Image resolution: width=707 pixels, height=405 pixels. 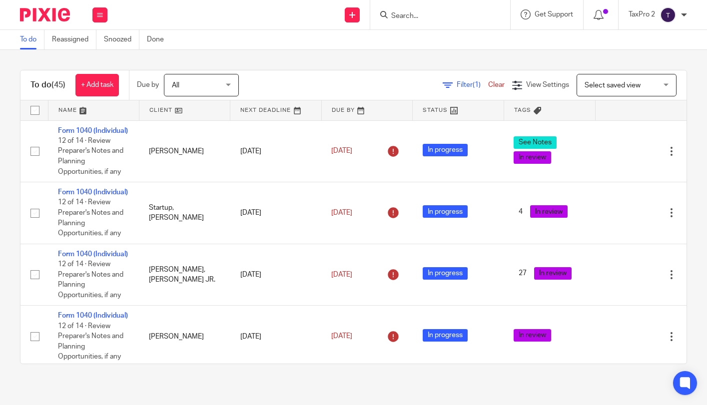 I want to click on a: Reassigned, so click(x=74, y=39).